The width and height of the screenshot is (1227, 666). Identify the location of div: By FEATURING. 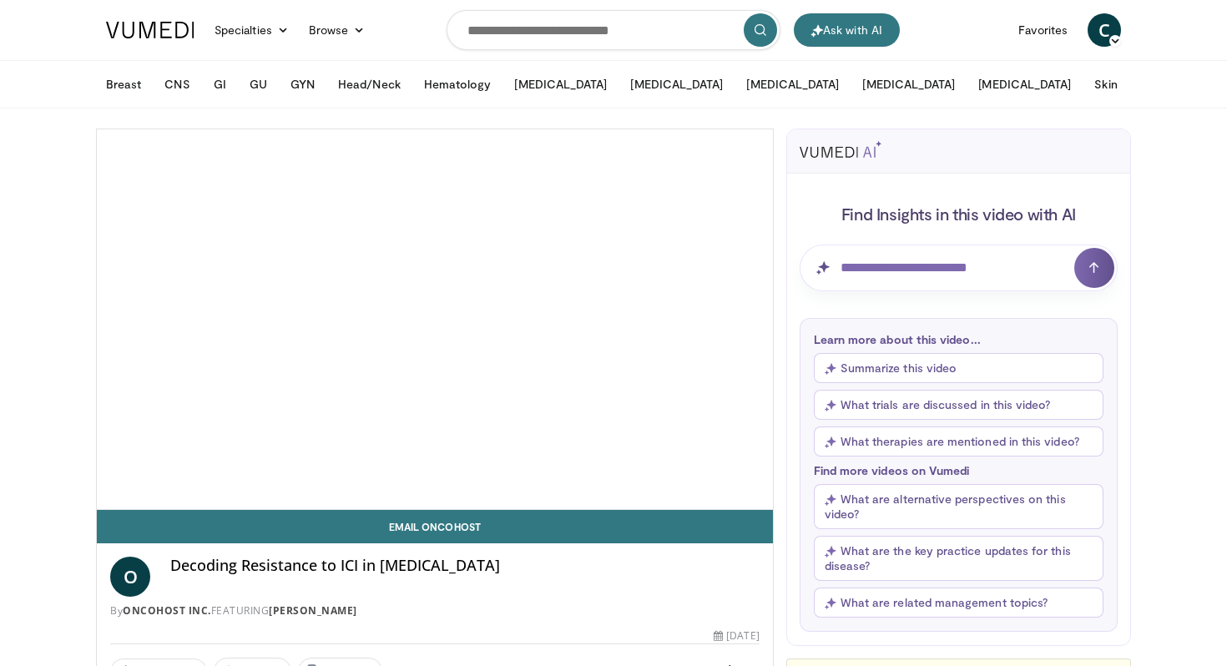
(435, 611).